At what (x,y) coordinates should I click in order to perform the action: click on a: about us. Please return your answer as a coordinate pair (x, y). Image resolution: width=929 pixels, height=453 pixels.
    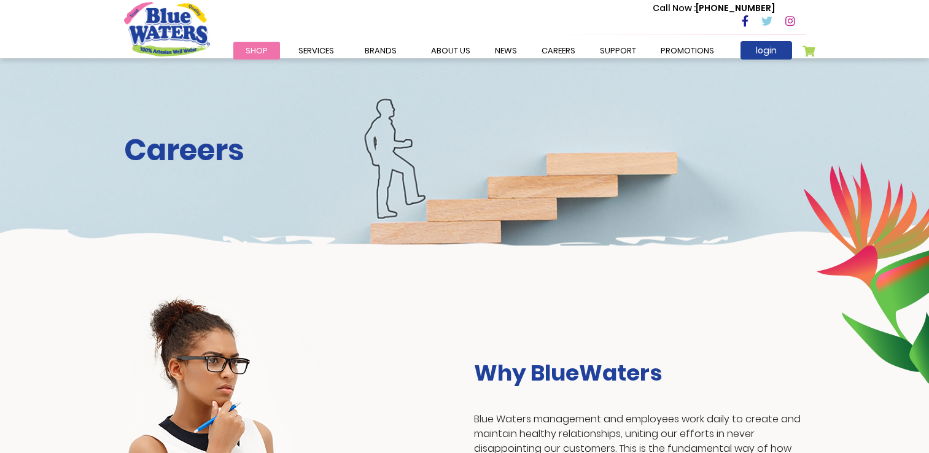
    Looking at the image, I should click on (451, 50).